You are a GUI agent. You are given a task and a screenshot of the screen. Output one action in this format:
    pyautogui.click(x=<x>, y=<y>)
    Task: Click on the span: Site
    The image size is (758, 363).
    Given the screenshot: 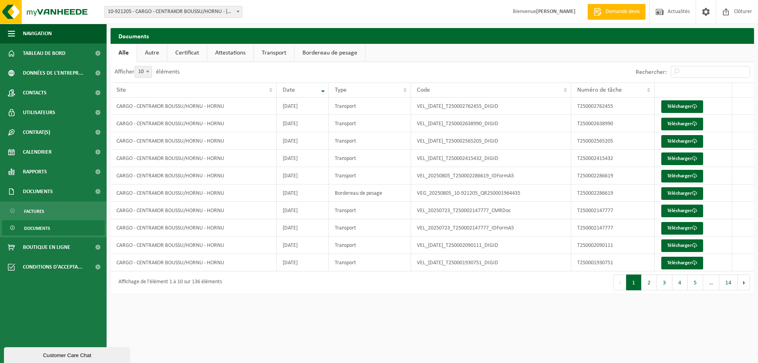 What is the action you would take?
    pyautogui.click(x=121, y=90)
    